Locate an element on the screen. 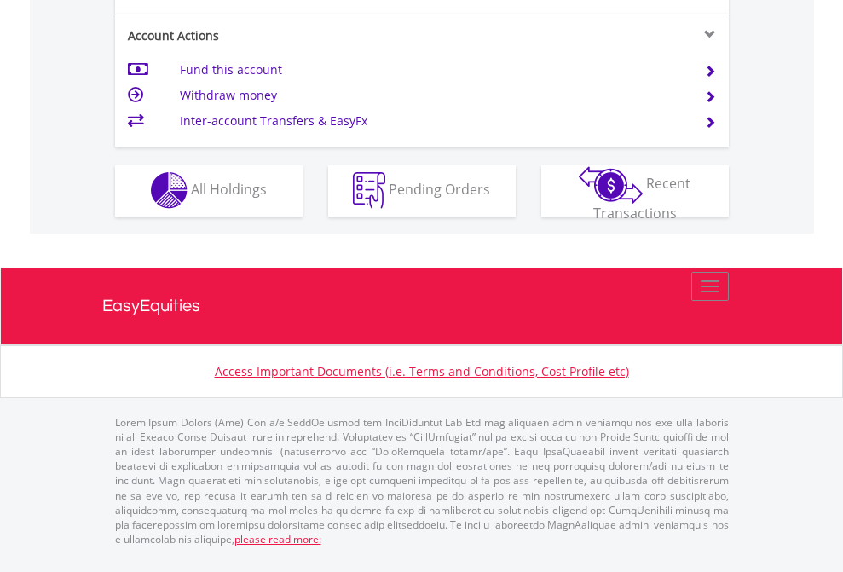 This screenshot has width=843, height=572. div: Account Actions is located at coordinates (269, 36).